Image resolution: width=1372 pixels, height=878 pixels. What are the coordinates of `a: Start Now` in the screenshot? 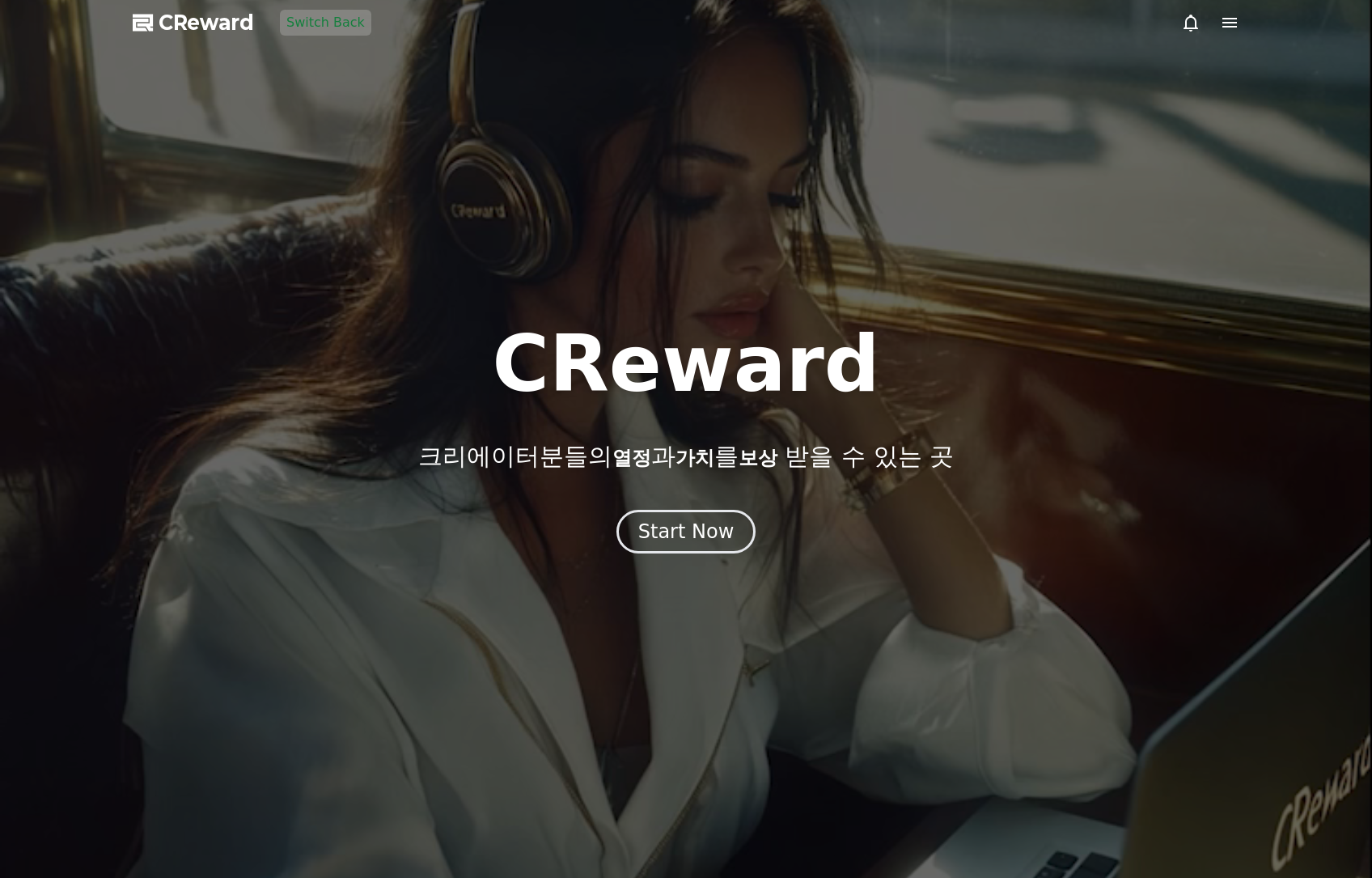 It's located at (686, 533).